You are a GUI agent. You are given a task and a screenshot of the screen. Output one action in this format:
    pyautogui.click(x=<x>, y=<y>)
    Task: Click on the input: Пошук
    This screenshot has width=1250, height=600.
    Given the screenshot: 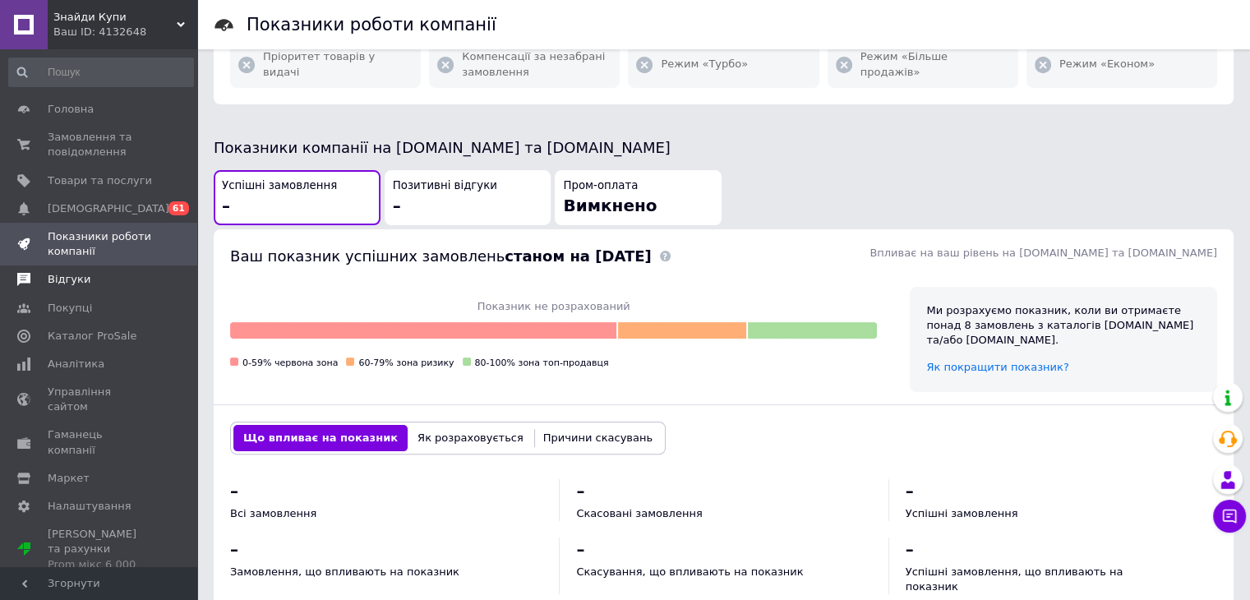 What is the action you would take?
    pyautogui.click(x=101, y=72)
    